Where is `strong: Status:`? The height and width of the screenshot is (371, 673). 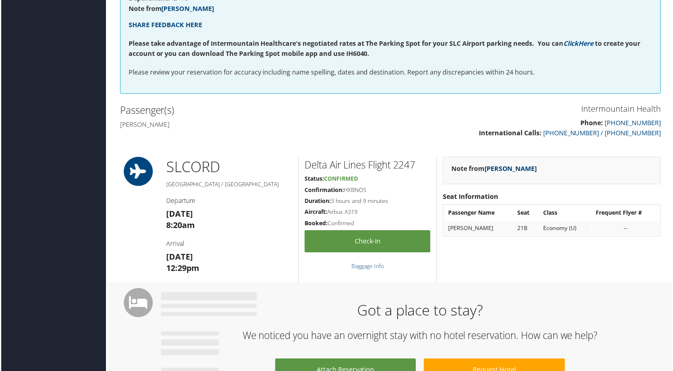 strong: Status: is located at coordinates (314, 178).